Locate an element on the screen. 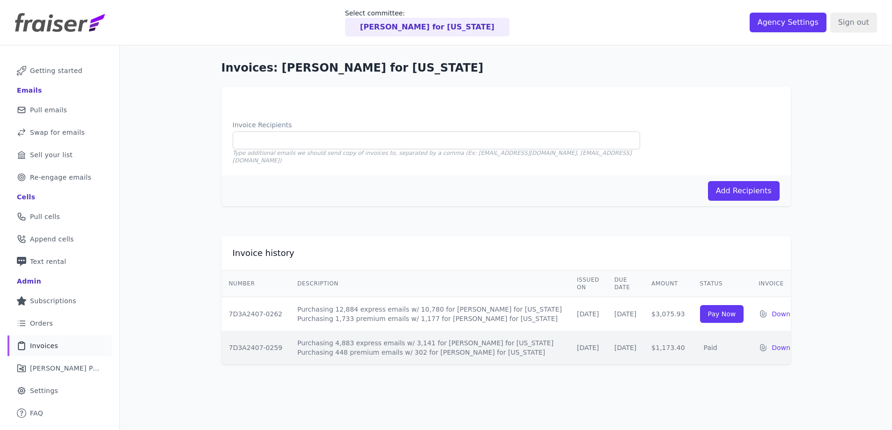 The width and height of the screenshot is (892, 430). th: Status is located at coordinates (722, 284).